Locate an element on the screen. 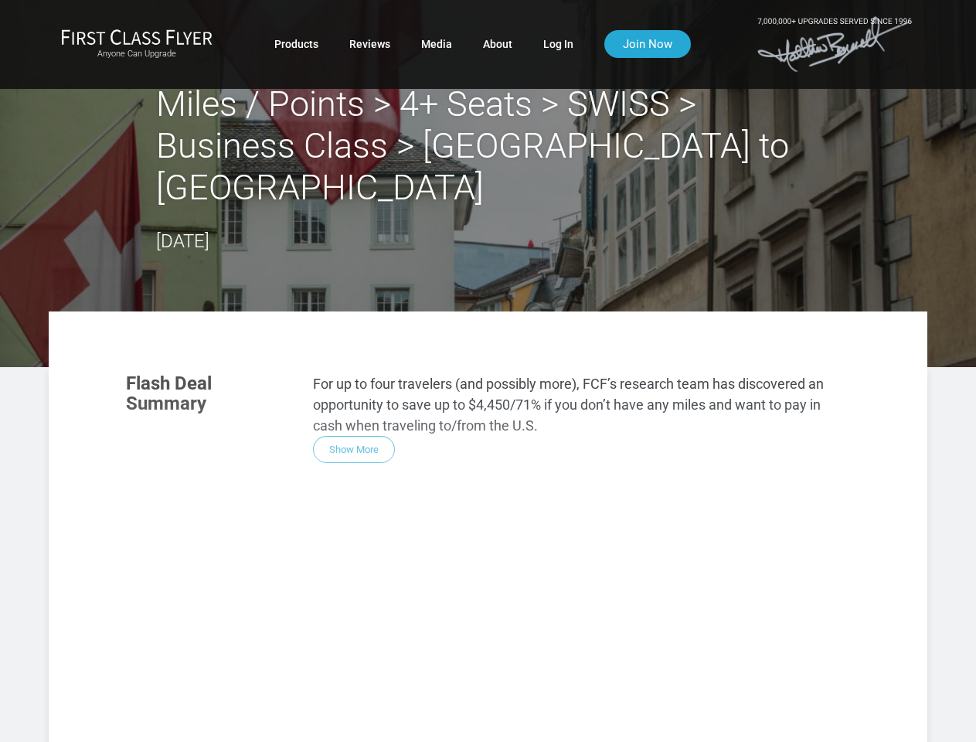  a: Join Now is located at coordinates (647, 44).